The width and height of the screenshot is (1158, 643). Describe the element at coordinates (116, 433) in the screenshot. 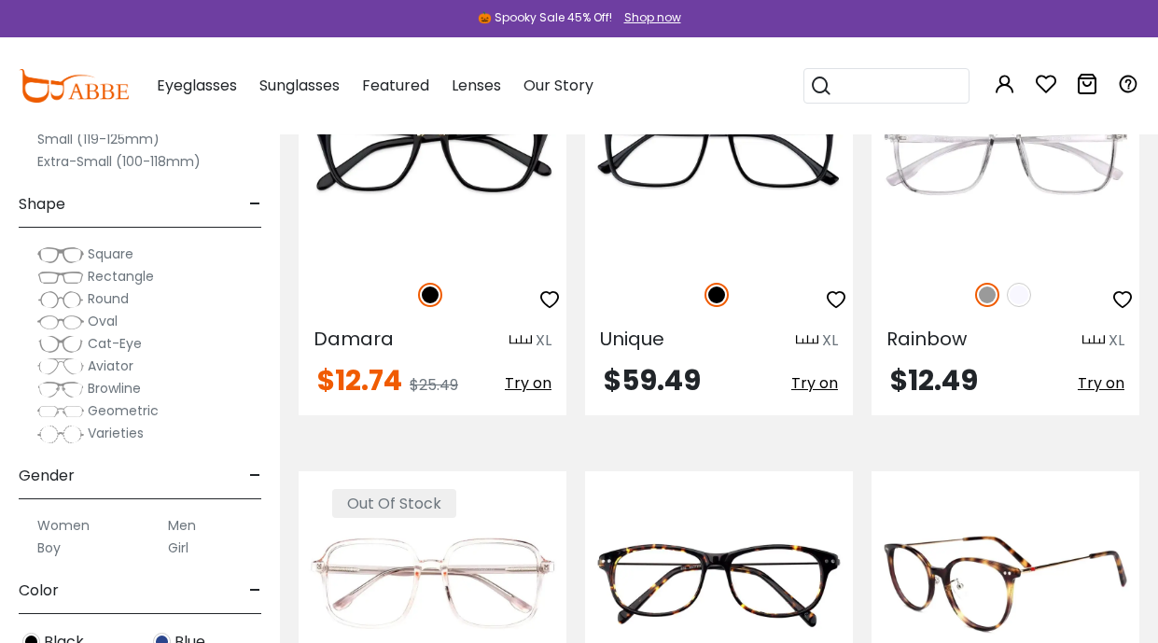

I see `span: Varieties` at that location.